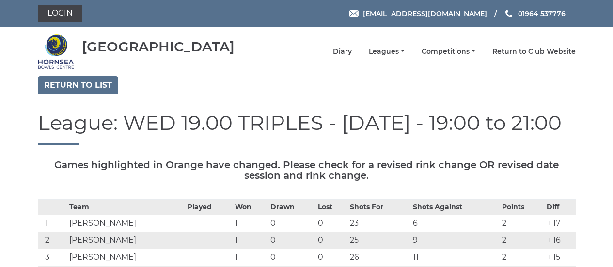 The width and height of the screenshot is (613, 267). I want to click on th: Team, so click(125, 207).